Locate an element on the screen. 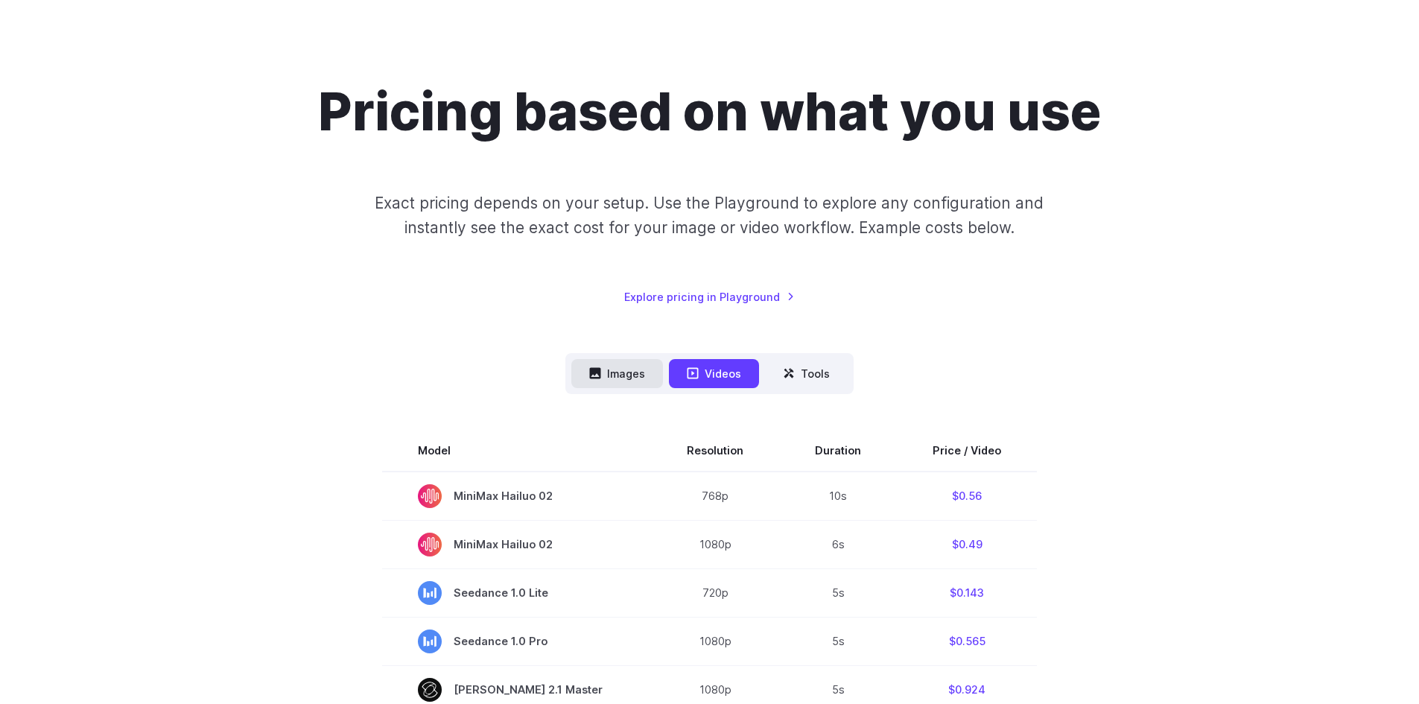  td: $0.56 is located at coordinates (967, 496).